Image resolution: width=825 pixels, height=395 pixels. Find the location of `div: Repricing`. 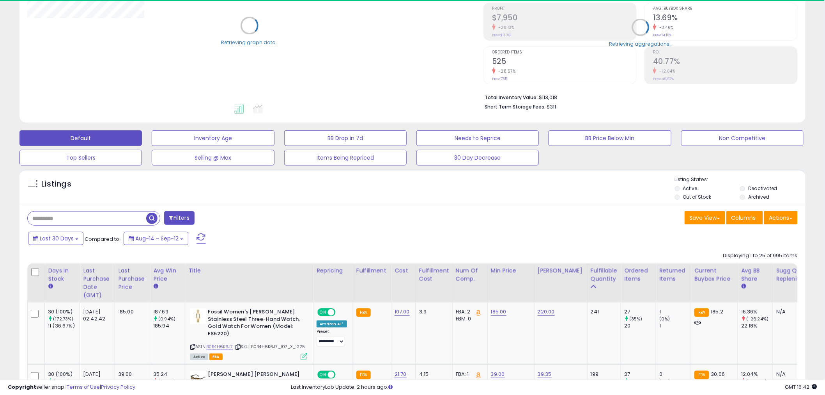

div: Repricing is located at coordinates (333, 270).